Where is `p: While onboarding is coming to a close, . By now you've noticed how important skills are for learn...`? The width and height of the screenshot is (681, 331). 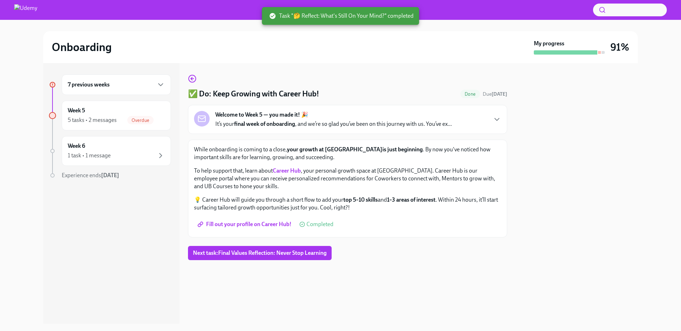 p: While onboarding is coming to a close, . By now you've noticed how important skills are for learn... is located at coordinates (348, 154).